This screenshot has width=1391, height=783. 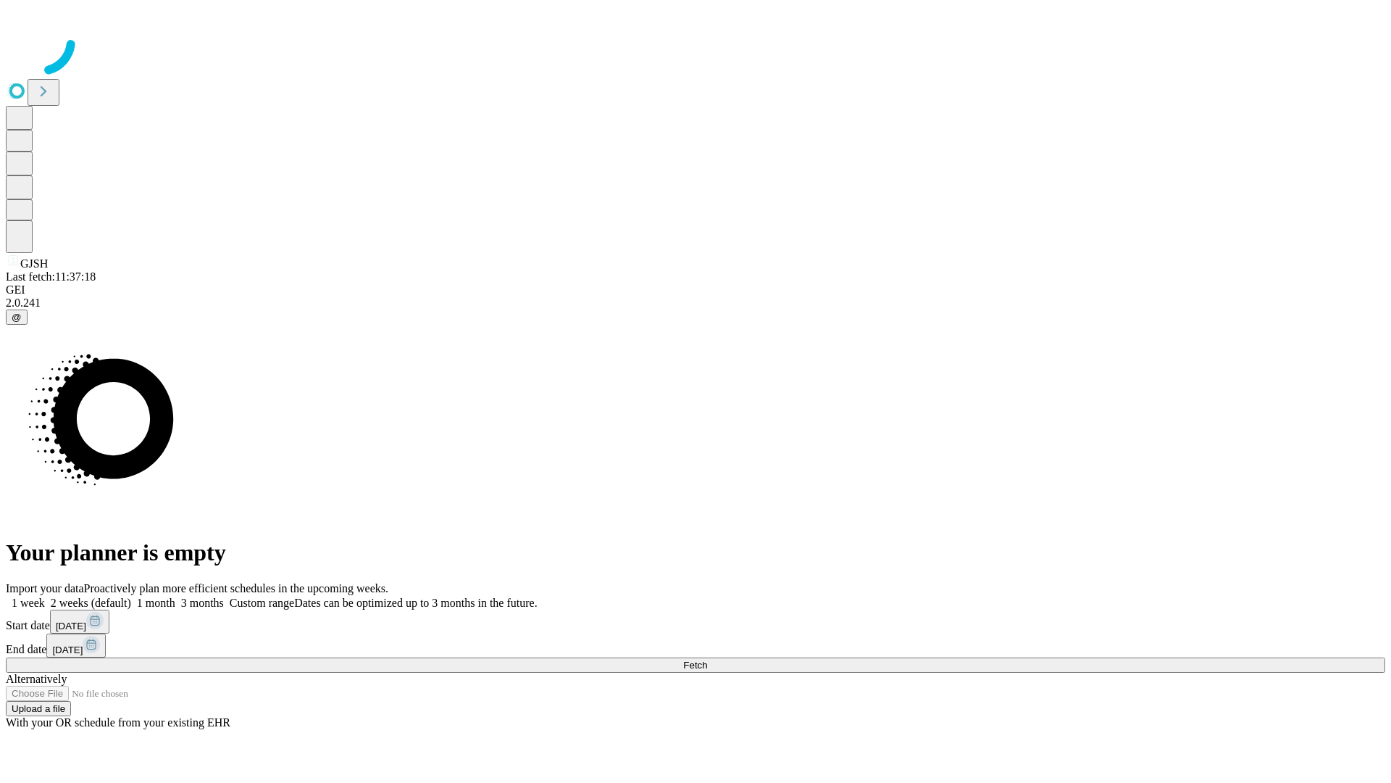 I want to click on span: With your OR schedule from your existing EHR, so click(x=118, y=722).